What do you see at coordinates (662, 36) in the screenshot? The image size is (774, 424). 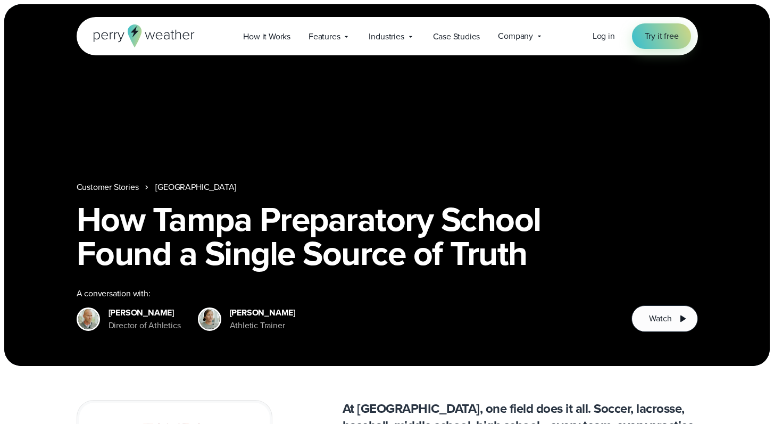 I see `a: Try it free` at bounding box center [662, 36].